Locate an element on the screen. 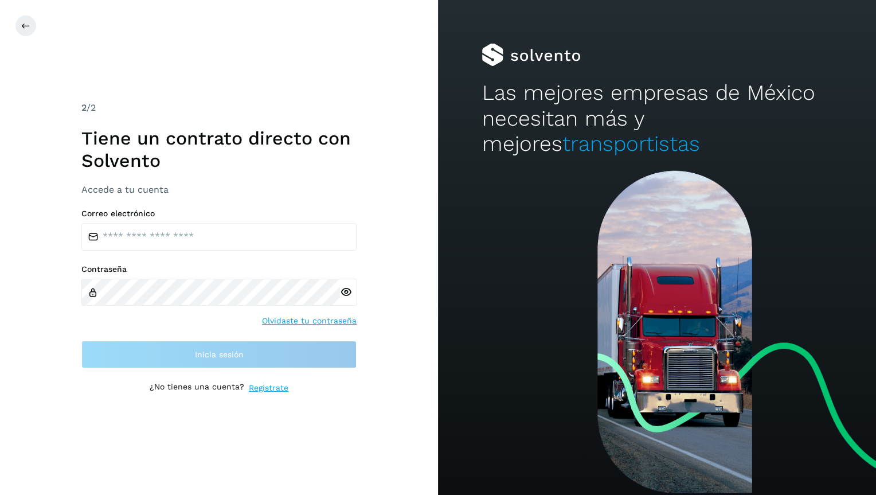  span: Inicia sesión is located at coordinates (219, 354).